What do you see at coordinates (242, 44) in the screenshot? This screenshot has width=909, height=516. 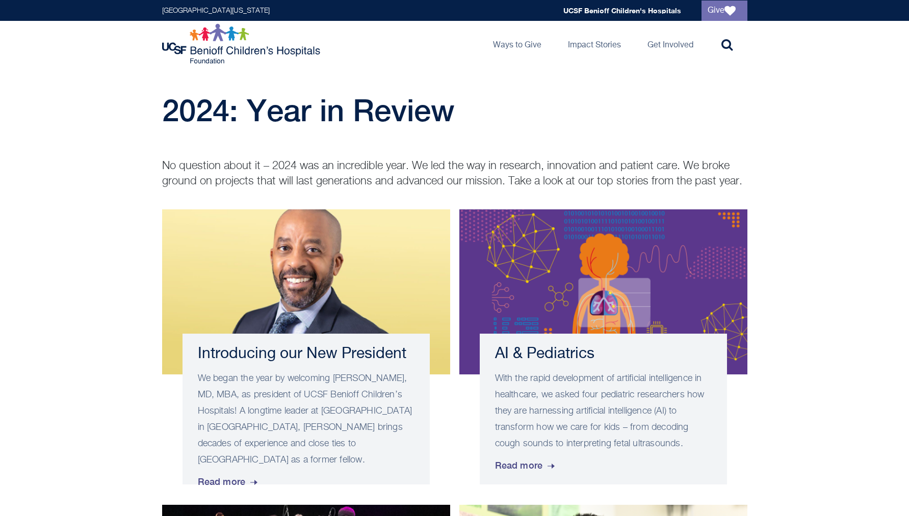 I see `img: Logo for UCSF Benioff Children's Hospitals Foundation` at bounding box center [242, 44].